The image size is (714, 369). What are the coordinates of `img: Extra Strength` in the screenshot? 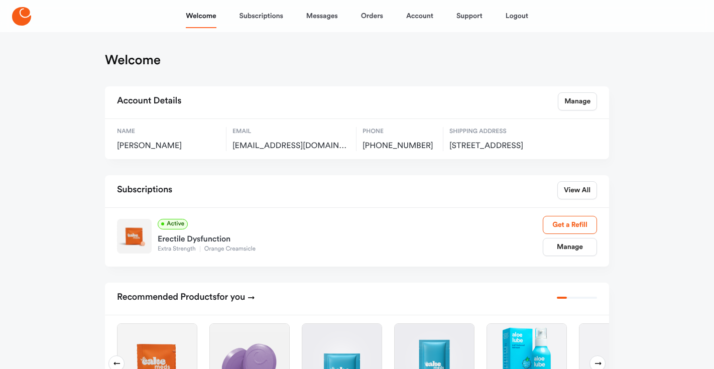 It's located at (134, 236).